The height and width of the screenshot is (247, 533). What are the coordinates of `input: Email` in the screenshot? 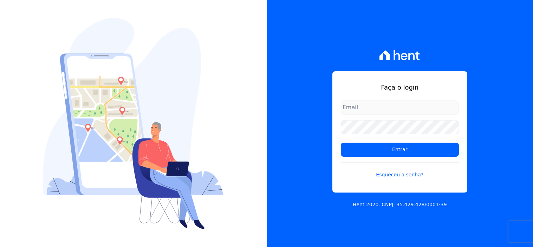 It's located at (400, 107).